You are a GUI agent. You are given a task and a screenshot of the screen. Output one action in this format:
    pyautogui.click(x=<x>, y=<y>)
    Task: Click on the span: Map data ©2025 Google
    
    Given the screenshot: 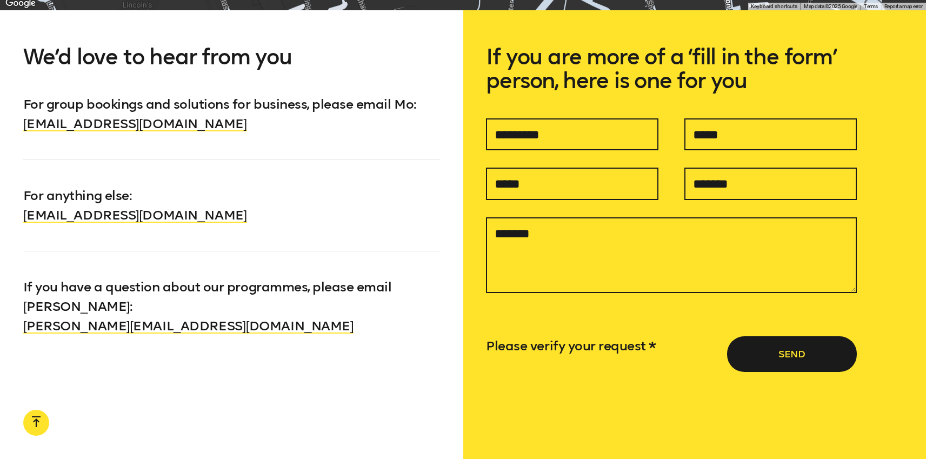 What is the action you would take?
    pyautogui.click(x=830, y=6)
    